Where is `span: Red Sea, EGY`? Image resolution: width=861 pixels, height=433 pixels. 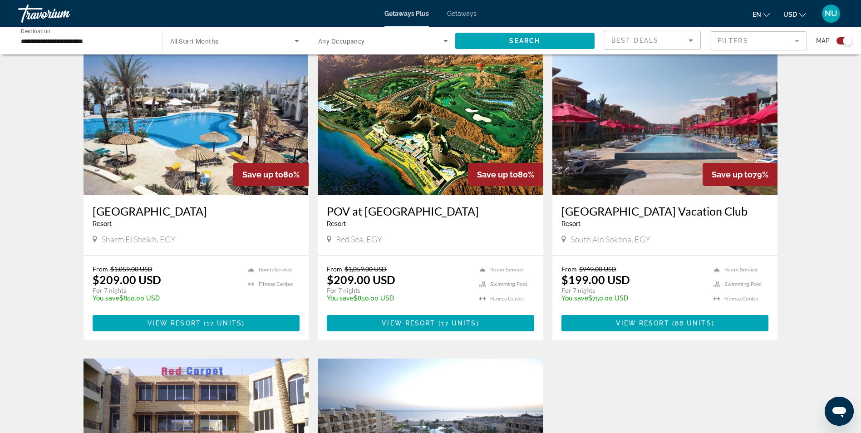 span: Red Sea, EGY is located at coordinates (359, 239).